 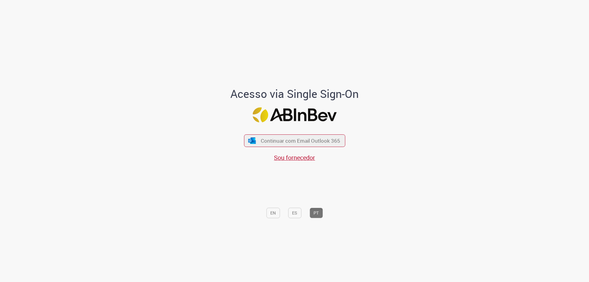 What do you see at coordinates (294, 140) in the screenshot?
I see `button: ícone Azure/Microsoft 360 Continuar com Email Outlook 365` at bounding box center [294, 140].